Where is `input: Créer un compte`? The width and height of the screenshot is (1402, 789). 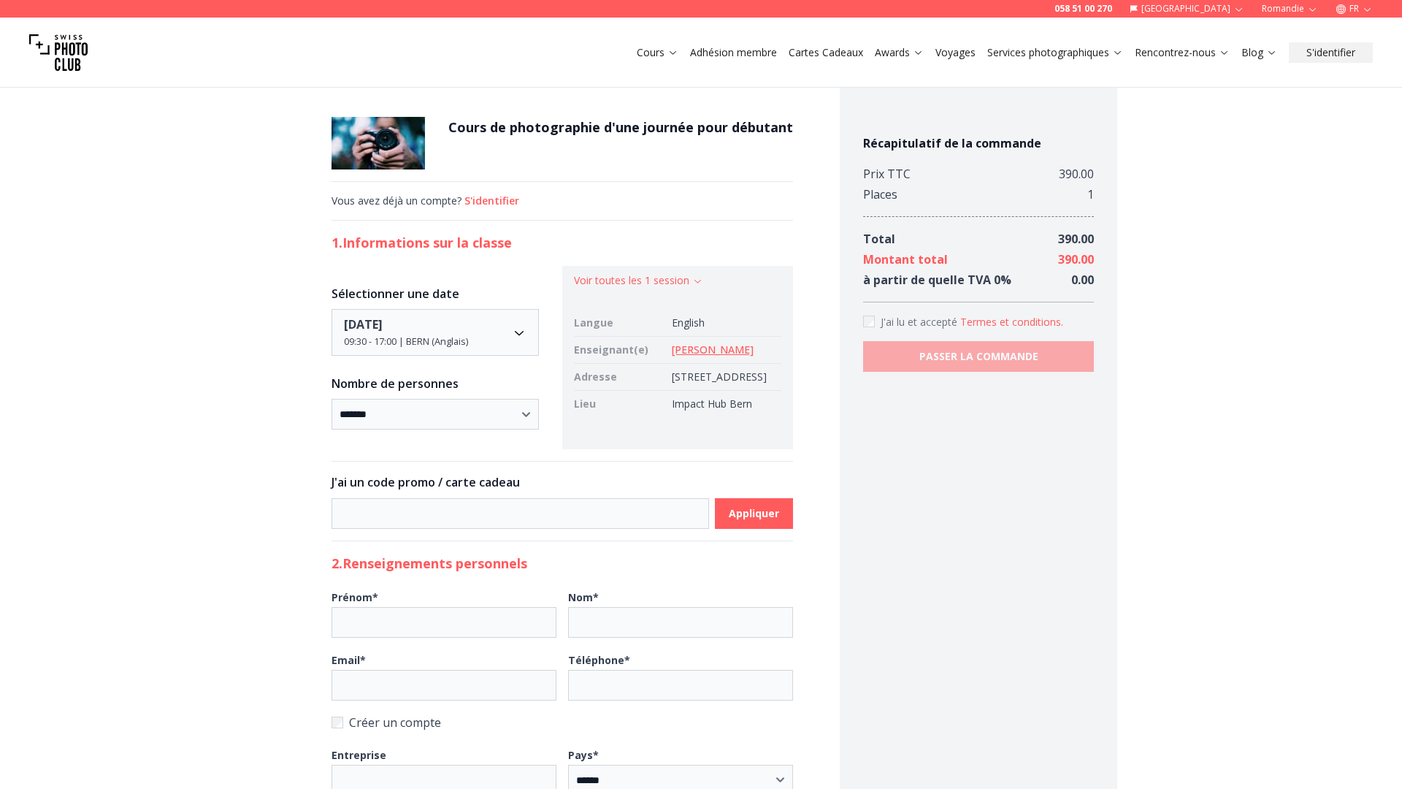
input: Créer un compte is located at coordinates (337, 722).